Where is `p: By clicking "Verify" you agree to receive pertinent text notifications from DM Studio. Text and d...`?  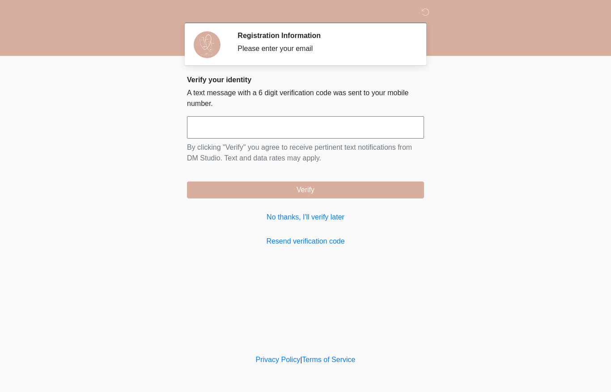
p: By clicking "Verify" you agree to receive pertinent text notifications from DM Studio. Text and d... is located at coordinates (305, 153).